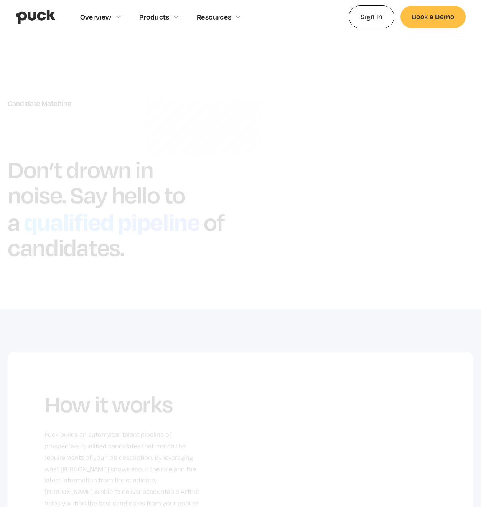  Describe the element at coordinates (96, 17) in the screenshot. I see `div: Overview` at that location.